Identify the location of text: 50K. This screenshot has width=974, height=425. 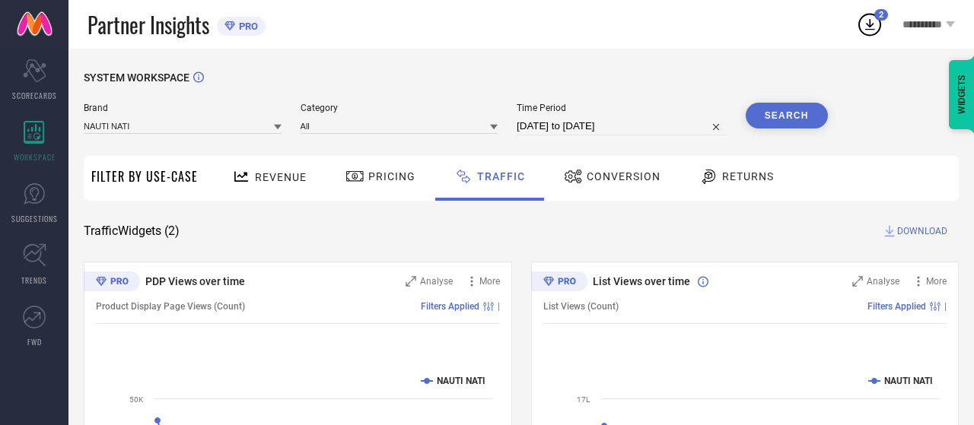
(136, 399).